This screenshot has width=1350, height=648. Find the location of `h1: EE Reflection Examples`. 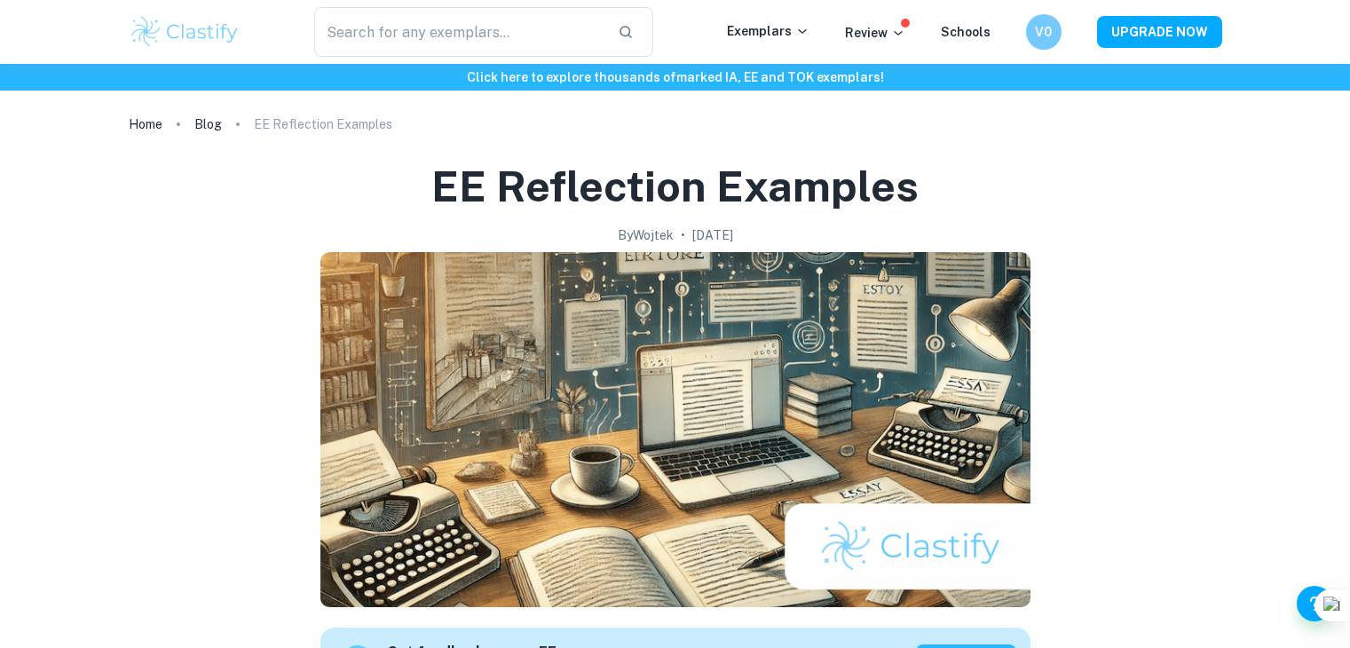

h1: EE Reflection Examples is located at coordinates (674, 186).